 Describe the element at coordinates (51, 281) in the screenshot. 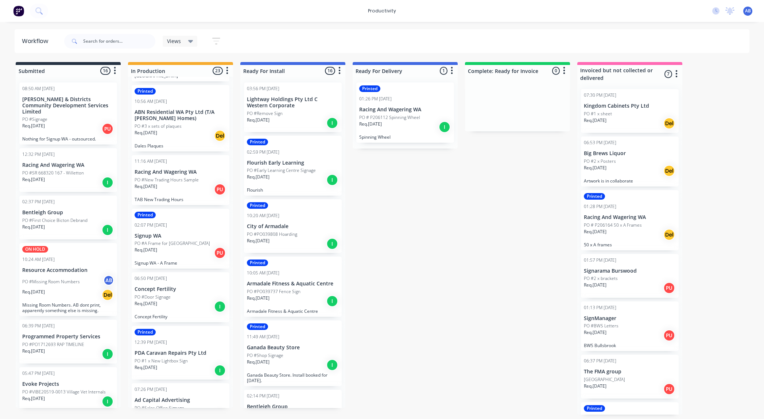

I see `p: PO #Missing Room Numbers` at that location.